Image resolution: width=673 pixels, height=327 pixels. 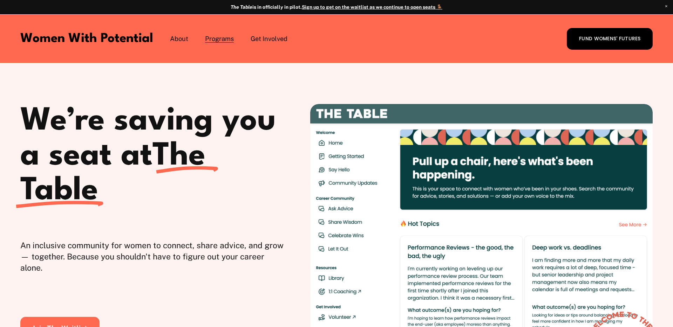 What do you see at coordinates (269, 39) in the screenshot?
I see `span: Get Involved` at bounding box center [269, 39].